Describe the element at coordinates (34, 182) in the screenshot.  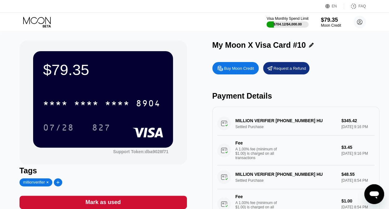
I see `div: millionverifier` at that location.